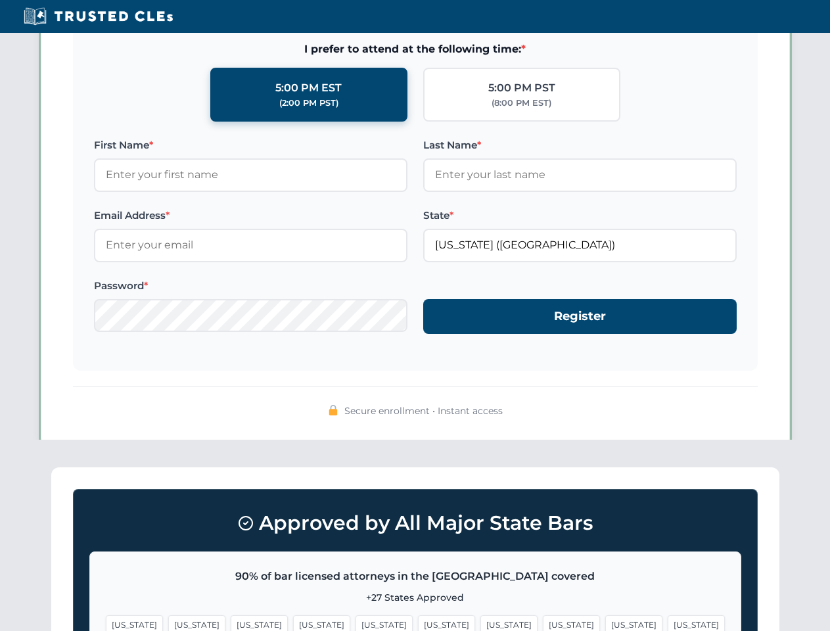 This screenshot has height=631, width=830. Describe the element at coordinates (250, 216) in the screenshot. I see `label: Email Address` at that location.